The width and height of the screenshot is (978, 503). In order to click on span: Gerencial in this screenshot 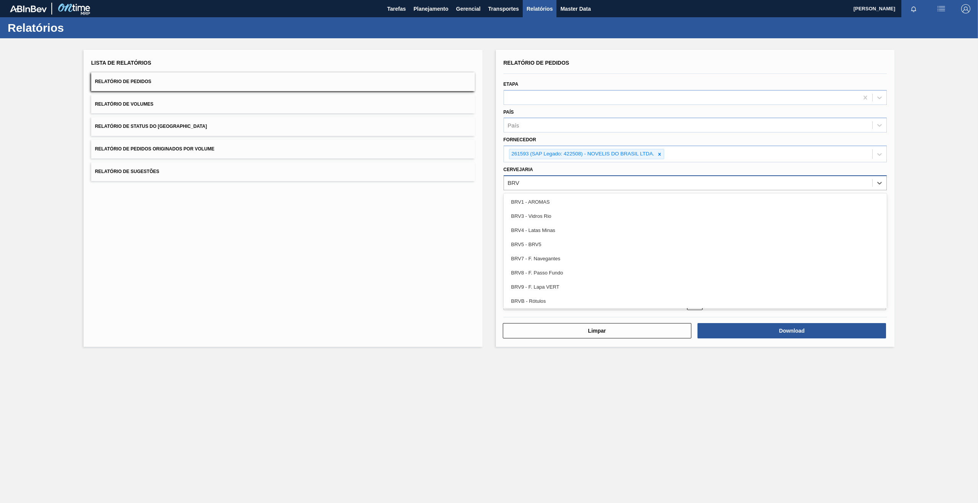, I will do `click(468, 9)`.